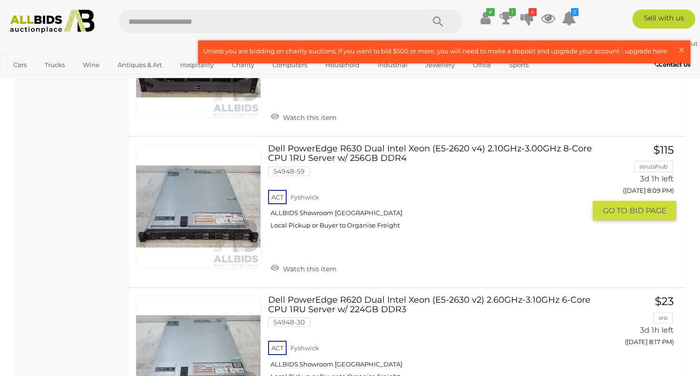  Describe the element at coordinates (664, 301) in the screenshot. I see `span: $23` at that location.